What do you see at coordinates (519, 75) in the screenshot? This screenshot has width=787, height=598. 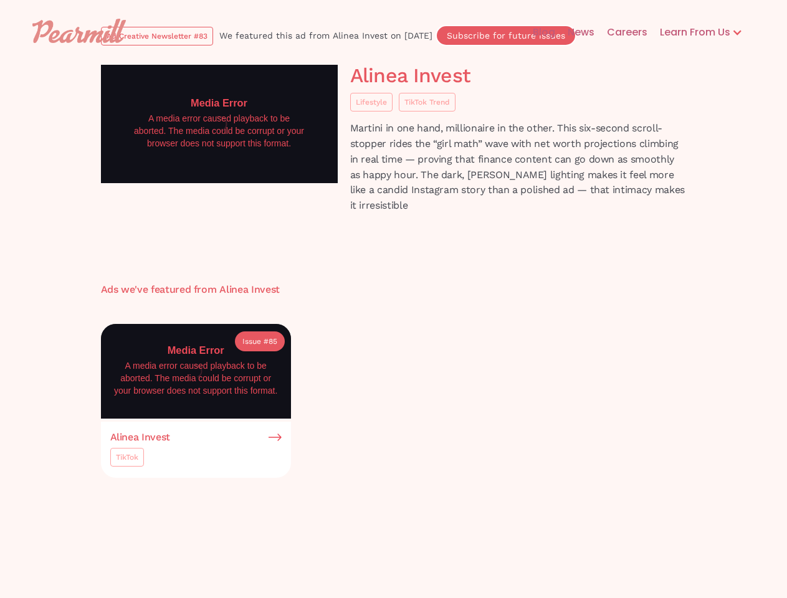 I see `h1: Alinea Invest` at bounding box center [519, 75].